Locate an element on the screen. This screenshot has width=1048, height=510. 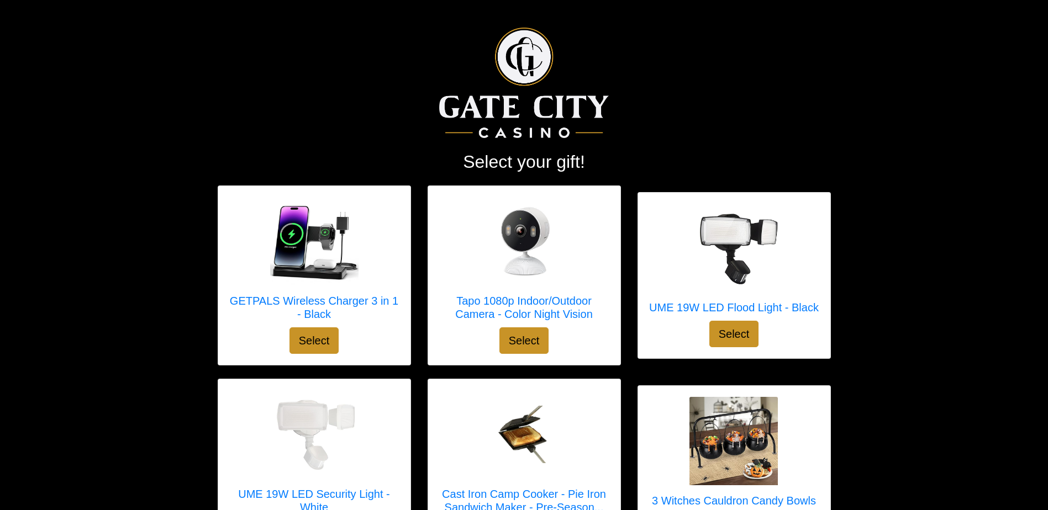
a: Tapo 1080p Indoor/Outdoor Camera - Color Night Vision Tapo 1080p Indoor/Outdoor Camera - Color Ni... is located at coordinates (524, 262).